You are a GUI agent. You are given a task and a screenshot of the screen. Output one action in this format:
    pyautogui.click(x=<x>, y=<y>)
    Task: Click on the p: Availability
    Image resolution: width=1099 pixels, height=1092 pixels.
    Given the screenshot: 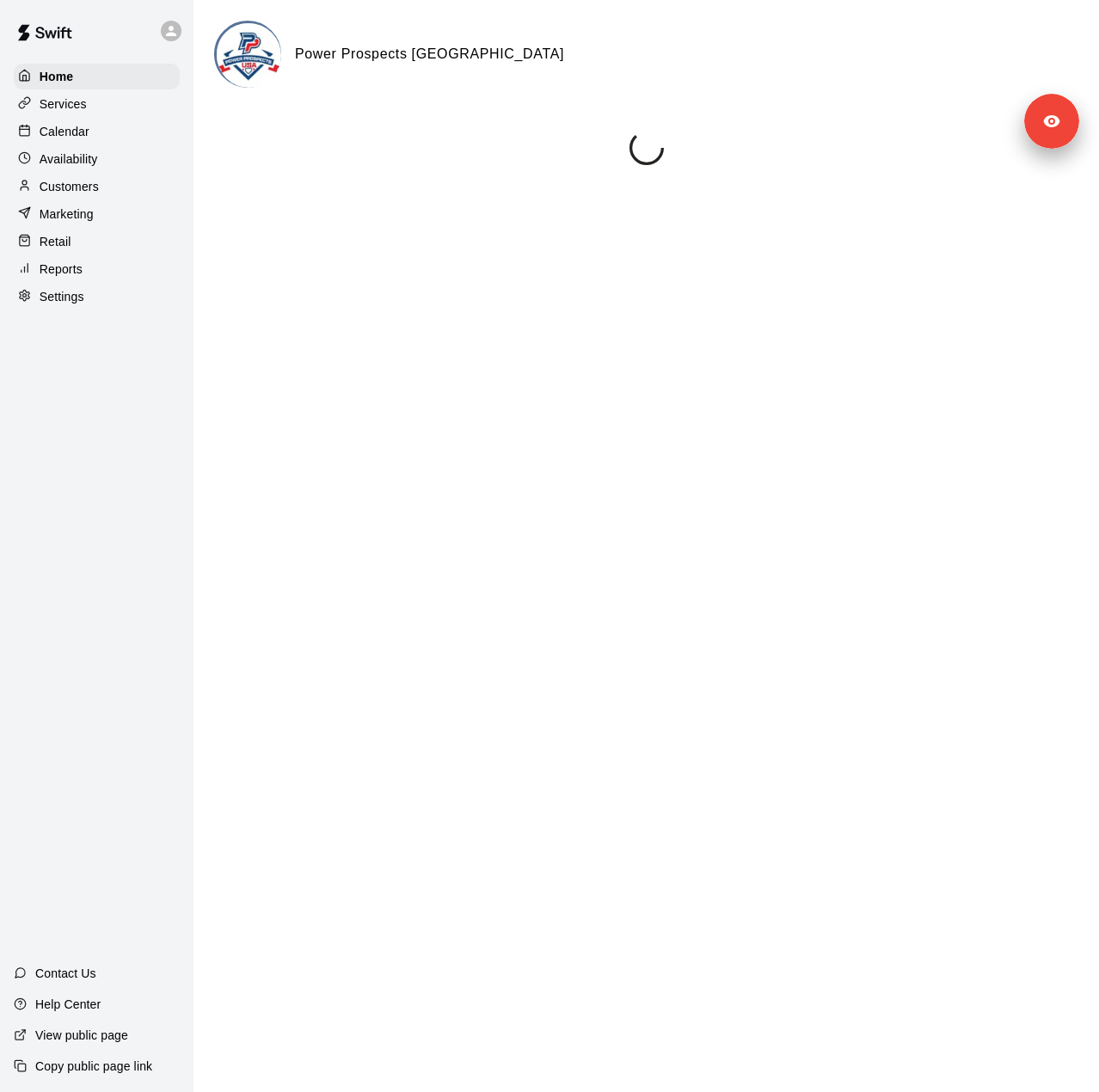 What is the action you would take?
    pyautogui.click(x=69, y=159)
    